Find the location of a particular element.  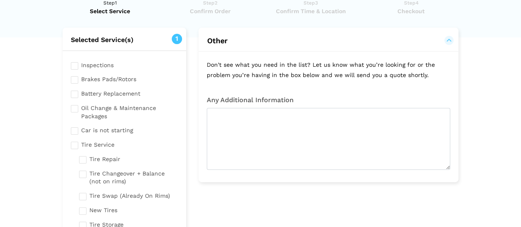

span: Select Service is located at coordinates (110, 11).